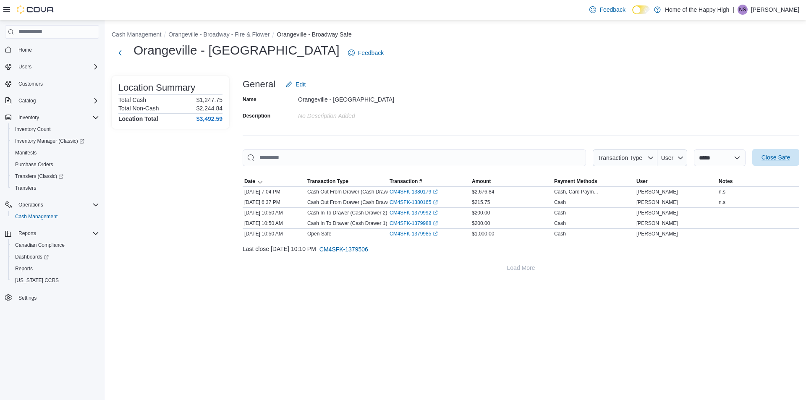 This screenshot has height=400, width=806. Describe the element at coordinates (256, 116) in the screenshot. I see `label: Description` at that location.